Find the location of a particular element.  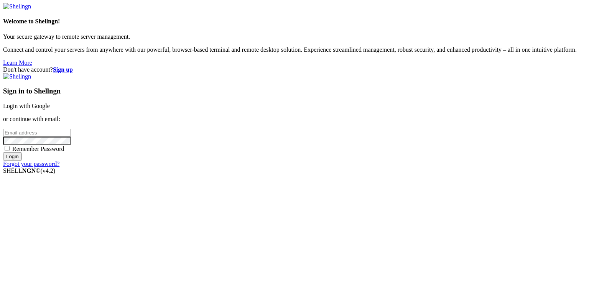

input: Email address is located at coordinates (37, 133).